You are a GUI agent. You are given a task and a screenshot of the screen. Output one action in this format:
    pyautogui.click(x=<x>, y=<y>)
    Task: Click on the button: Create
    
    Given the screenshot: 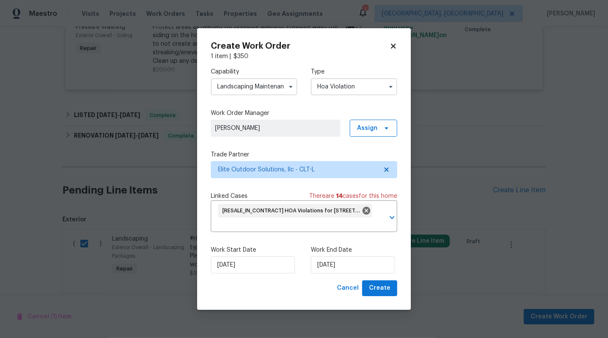 What is the action you would take?
    pyautogui.click(x=379, y=288)
    